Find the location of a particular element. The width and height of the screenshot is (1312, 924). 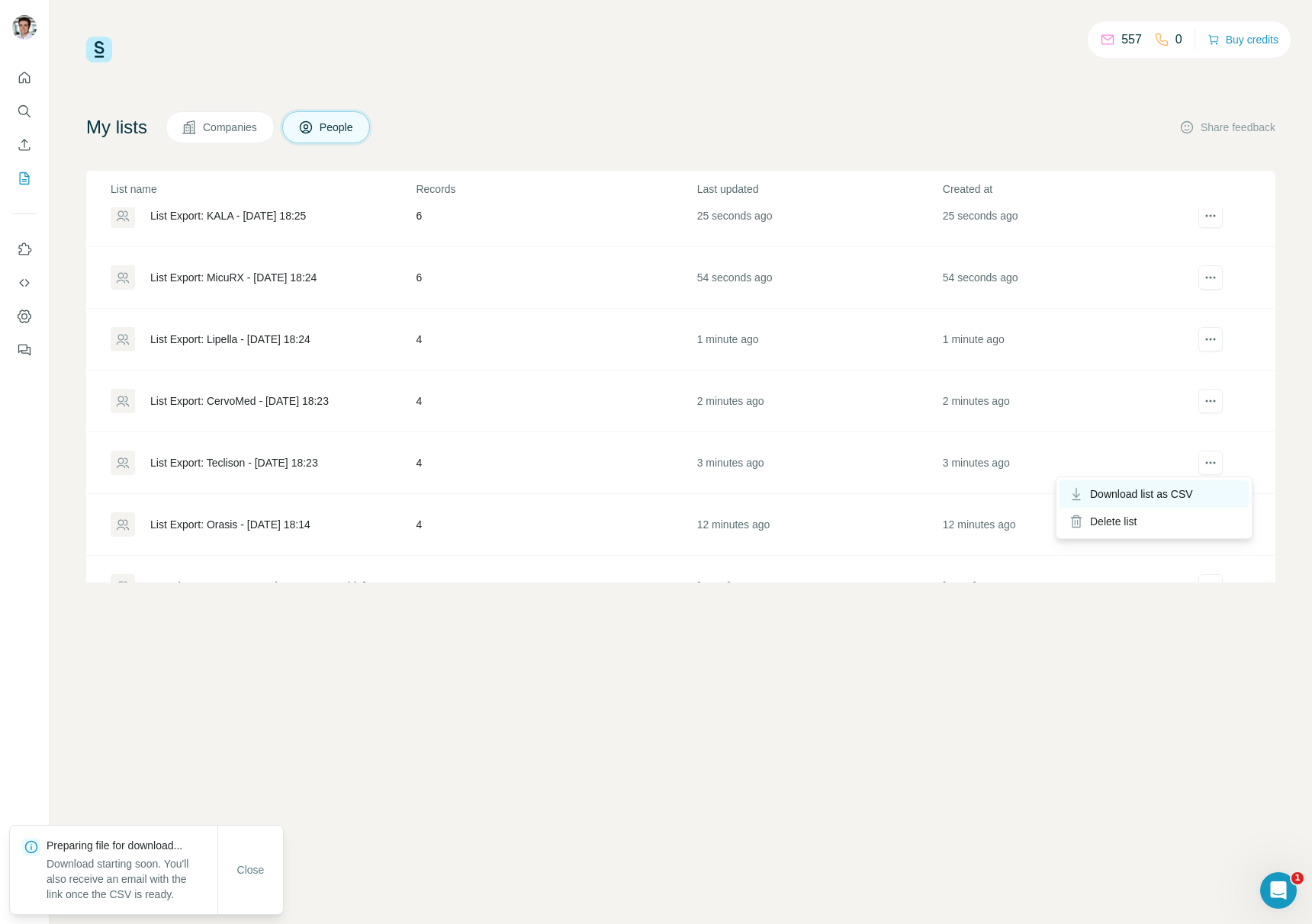

p: 0 is located at coordinates (1178, 40).